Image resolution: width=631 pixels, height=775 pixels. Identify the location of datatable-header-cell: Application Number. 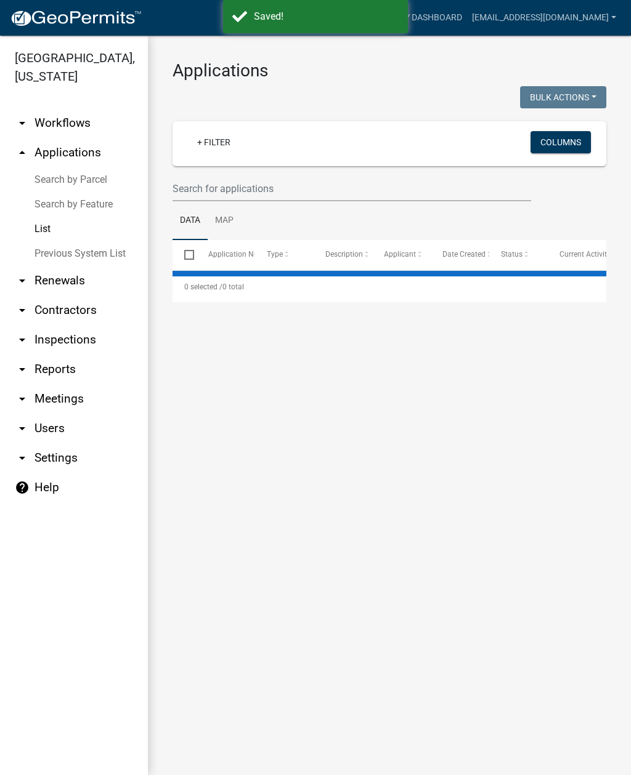
(225, 255).